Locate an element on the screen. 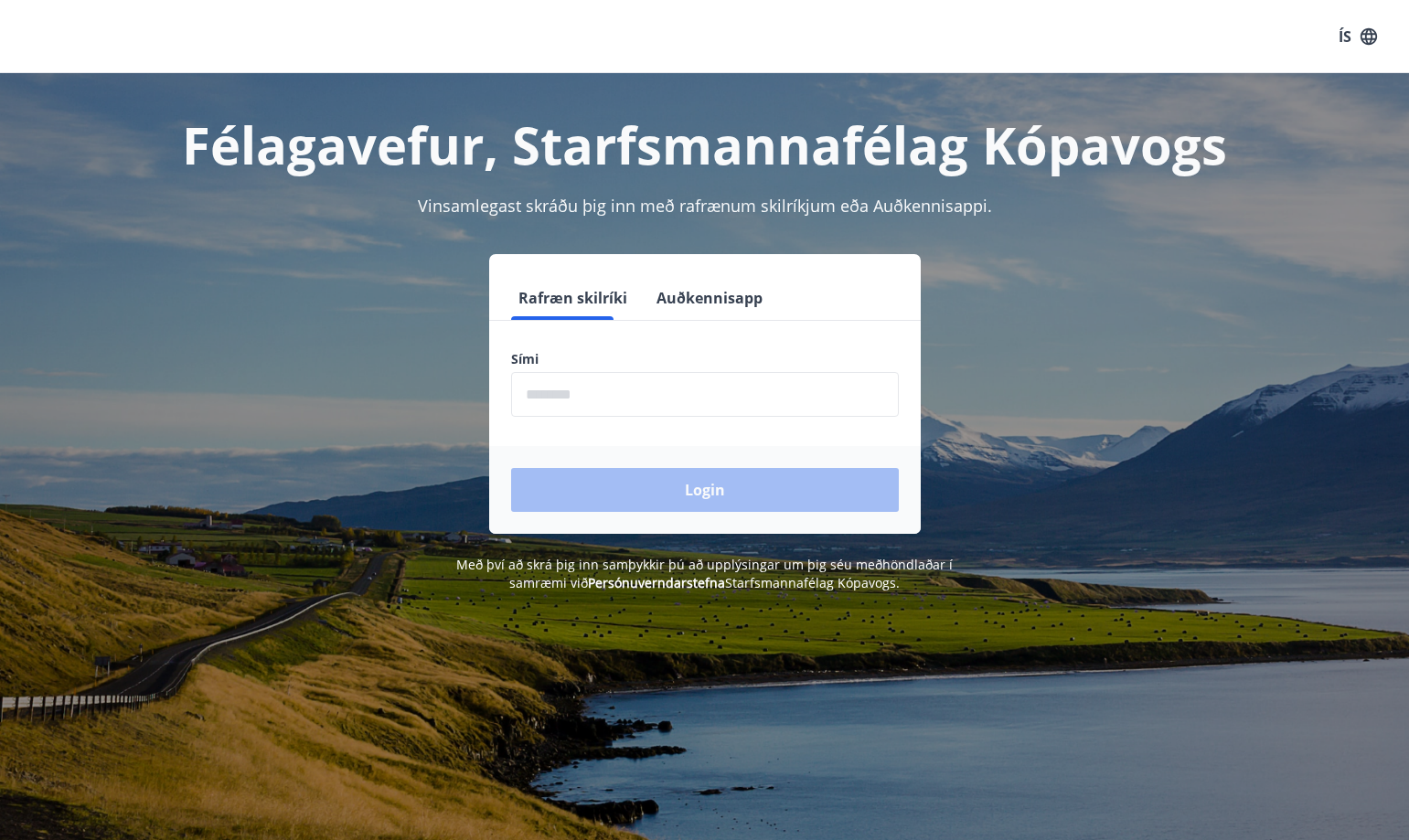 The image size is (1409, 840). span: Með því að skrá þig inn samþykkir þú að upplýsingar um þig séu meðhöndlaðar í samræmi við Starfsm... is located at coordinates (704, 573).